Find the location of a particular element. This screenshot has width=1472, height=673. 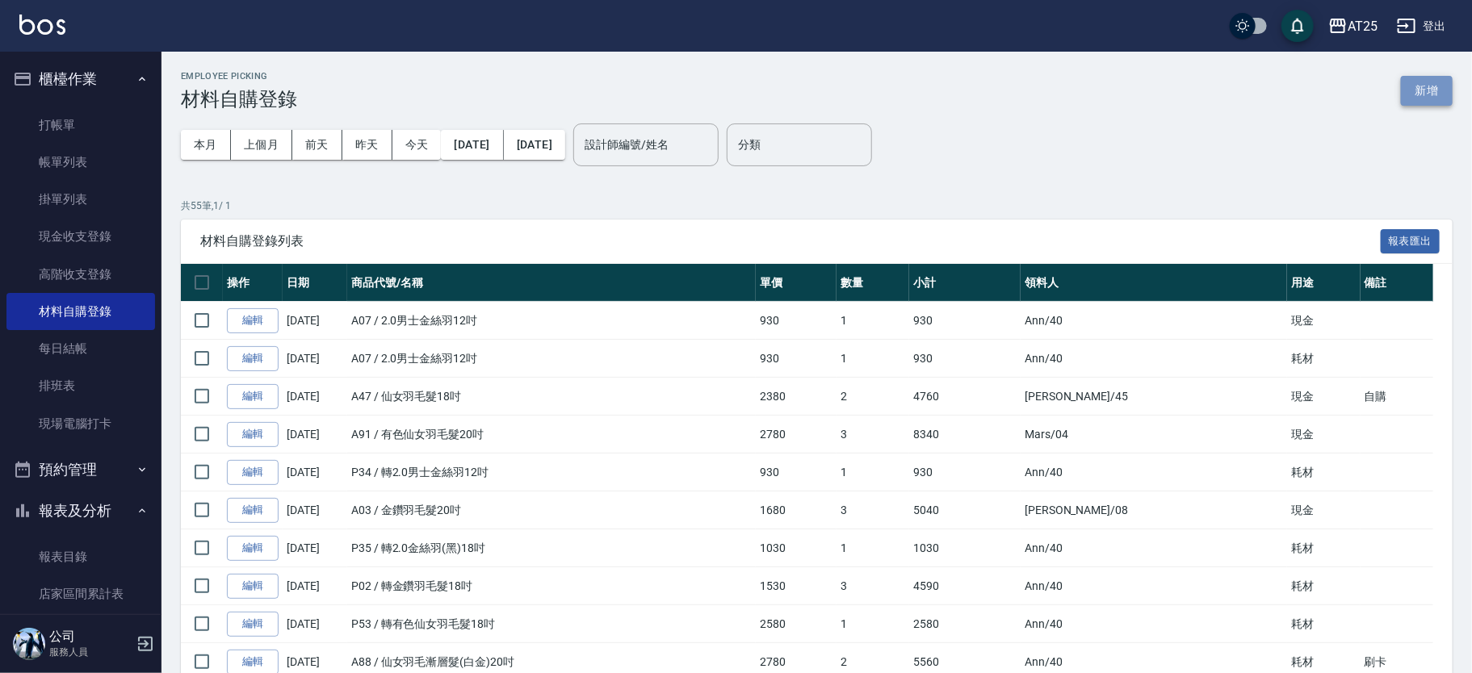

div: AT25 is located at coordinates (1362, 26).